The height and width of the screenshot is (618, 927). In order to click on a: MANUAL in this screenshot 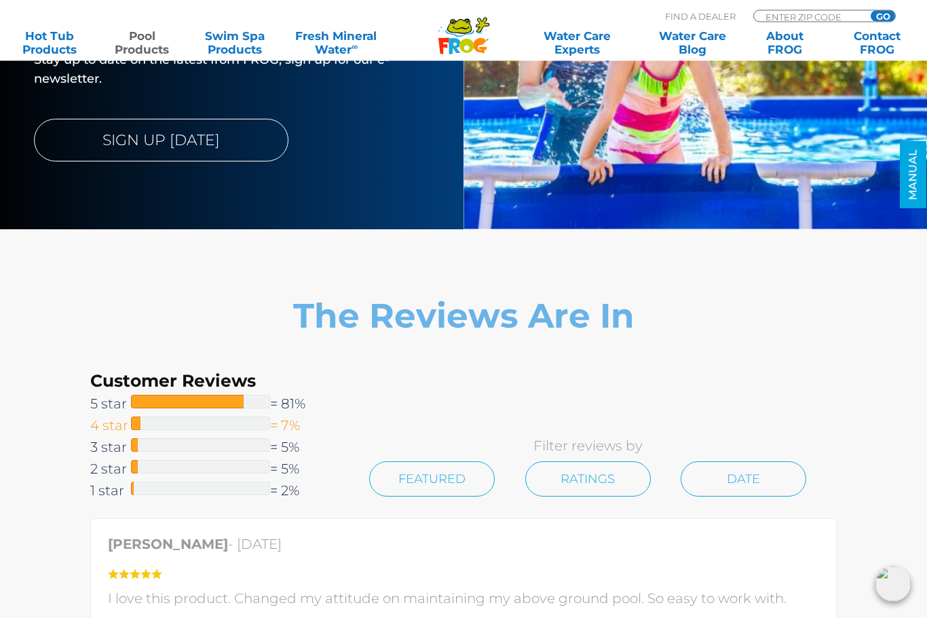, I will do `click(913, 175)`.